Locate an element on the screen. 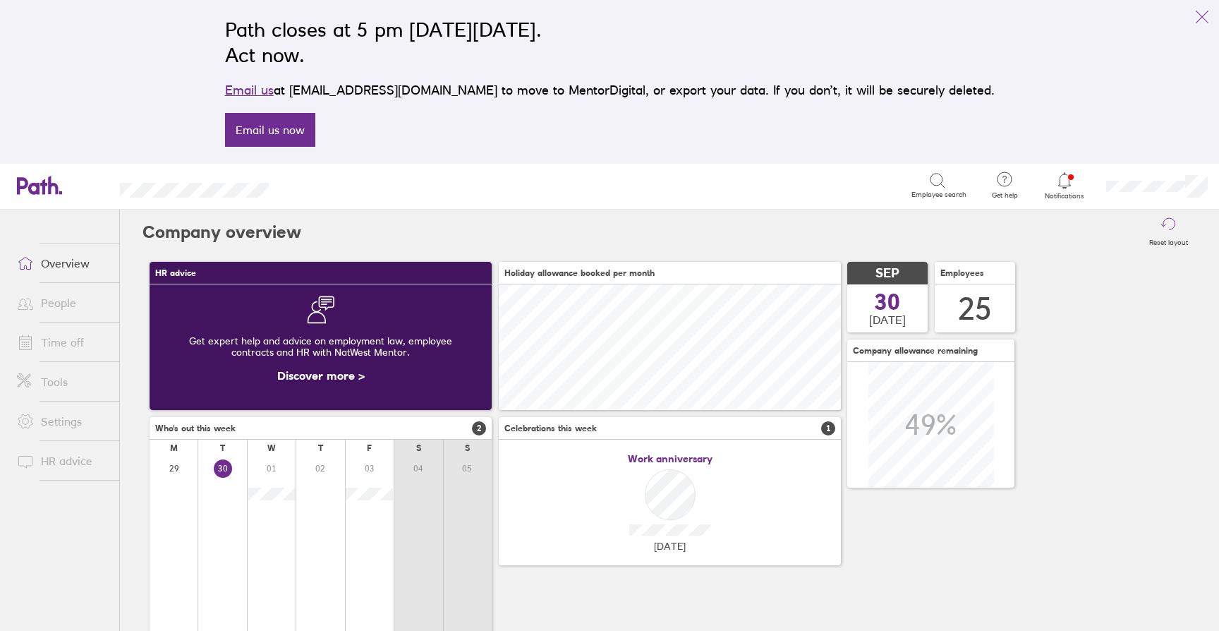 The width and height of the screenshot is (1219, 631). div: M is located at coordinates (174, 448).